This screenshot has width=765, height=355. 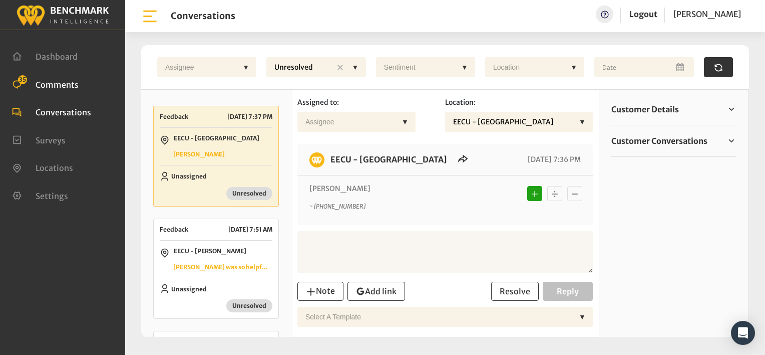 What do you see at coordinates (743, 332) in the screenshot?
I see `div: Open Intercom Messenger` at bounding box center [743, 332].